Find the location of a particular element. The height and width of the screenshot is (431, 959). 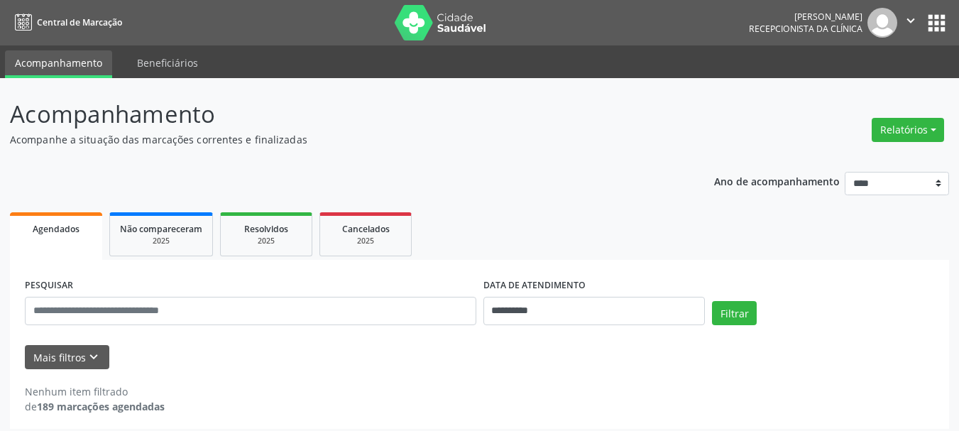

button: Mais filtroskeyboard_arrow_down is located at coordinates (67, 357).